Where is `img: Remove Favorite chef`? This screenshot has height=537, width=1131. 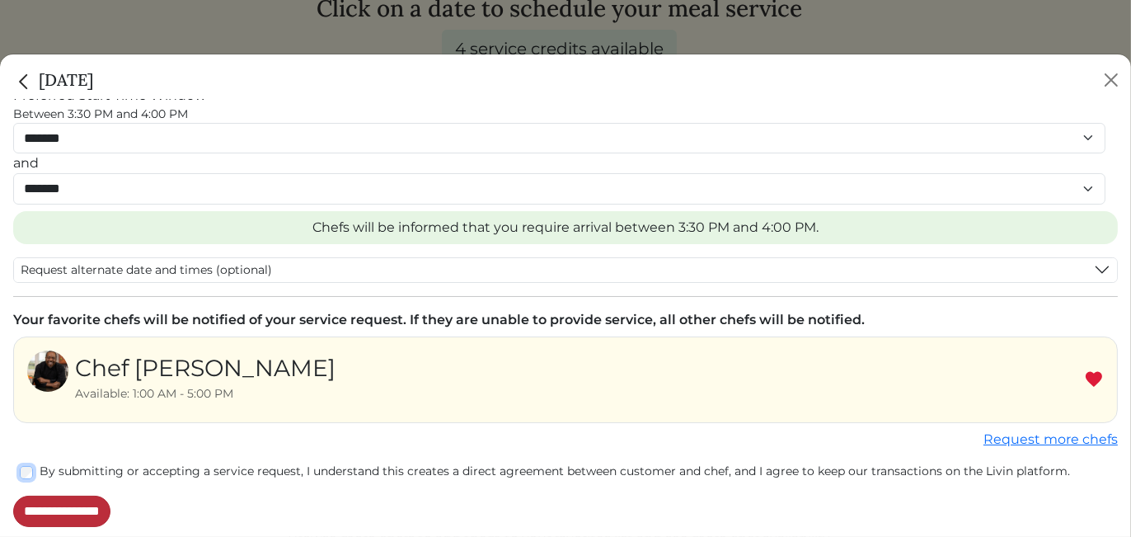 img: Remove Favorite chef is located at coordinates (1094, 379).